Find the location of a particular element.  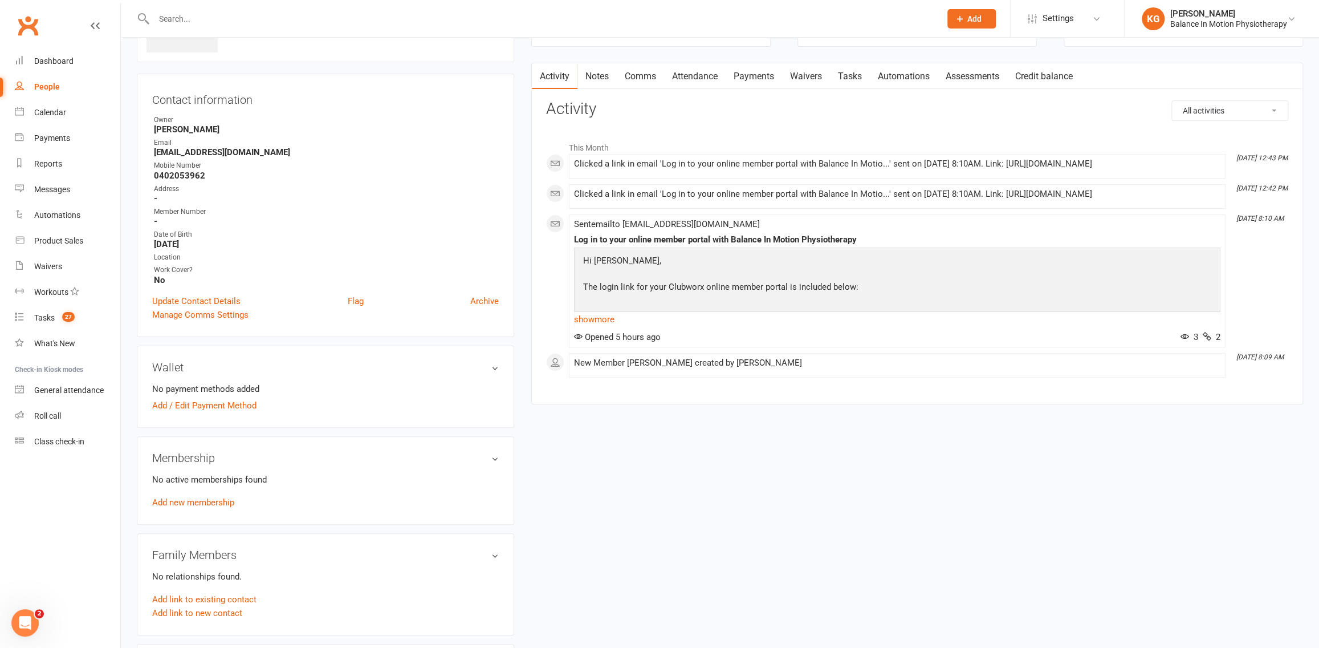

span: Opened 5 hours ago is located at coordinates (617, 337).